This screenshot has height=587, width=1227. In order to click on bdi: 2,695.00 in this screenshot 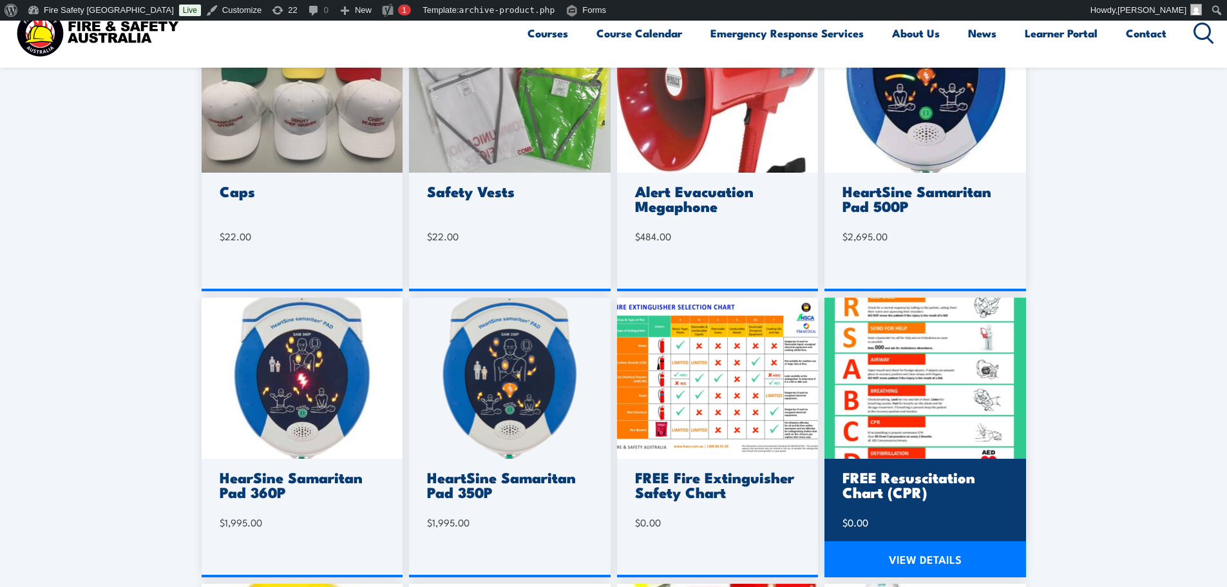, I will do `click(865, 236)`.